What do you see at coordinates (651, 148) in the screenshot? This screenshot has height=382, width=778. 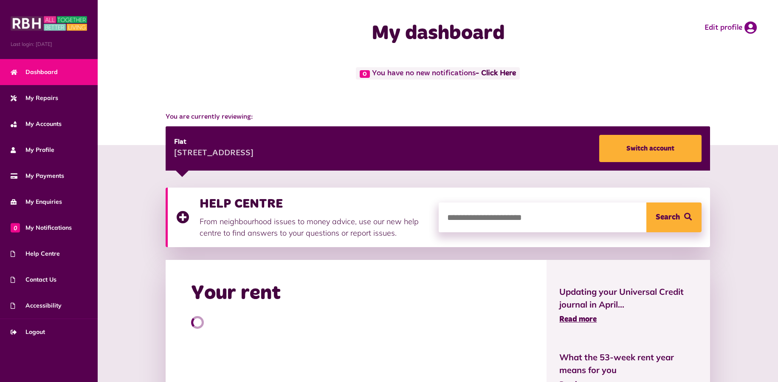 I see `a: Switch account` at bounding box center [651, 148].